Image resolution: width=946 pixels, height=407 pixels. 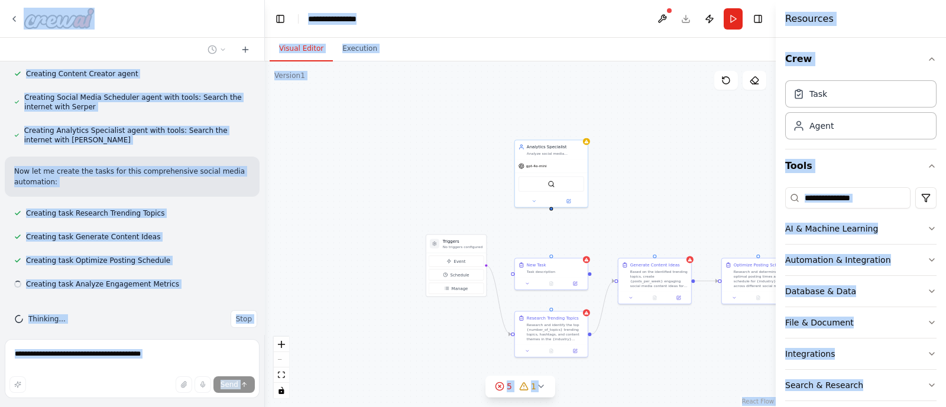 What do you see at coordinates (861, 292) in the screenshot?
I see `button: Database & Data` at bounding box center [861, 292].